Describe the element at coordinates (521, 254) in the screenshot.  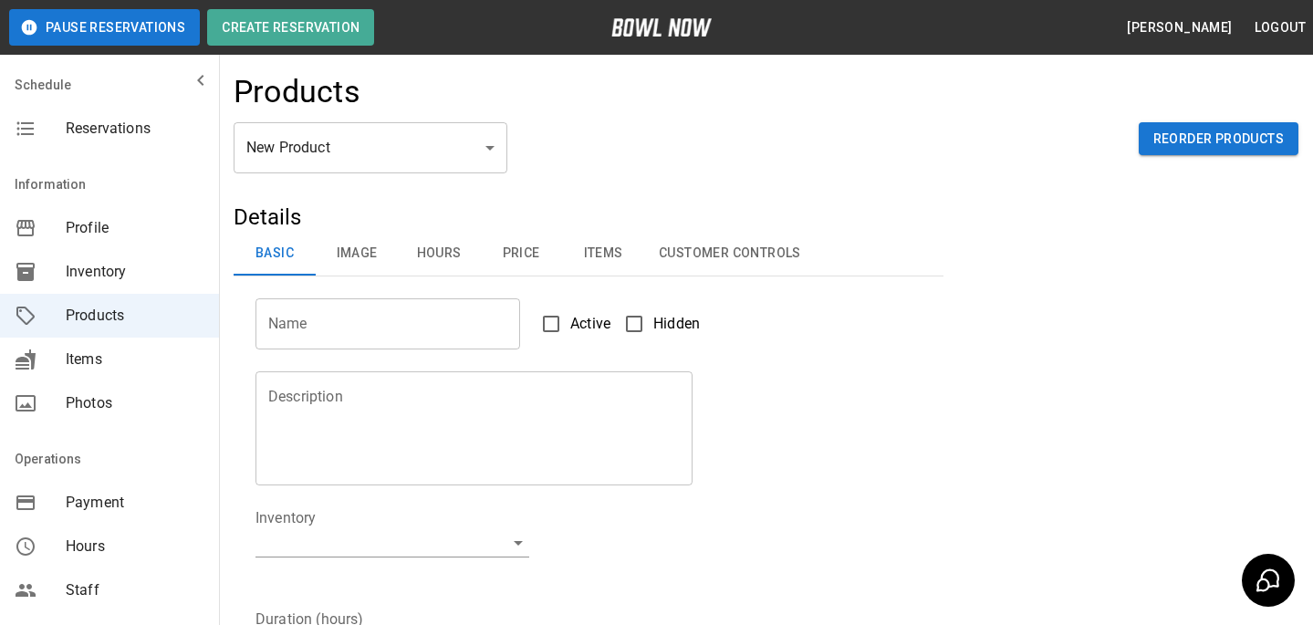
I see `button: Price` at that location.